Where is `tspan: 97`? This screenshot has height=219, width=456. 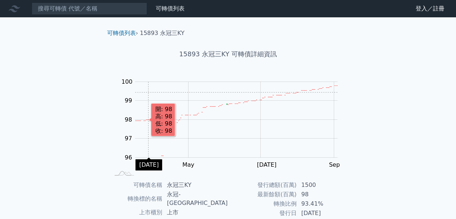 tspan: 97 is located at coordinates (128, 138).